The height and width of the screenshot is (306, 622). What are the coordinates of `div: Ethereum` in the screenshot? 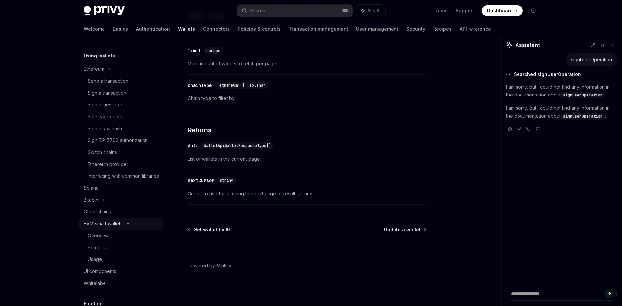 It's located at (94, 69).